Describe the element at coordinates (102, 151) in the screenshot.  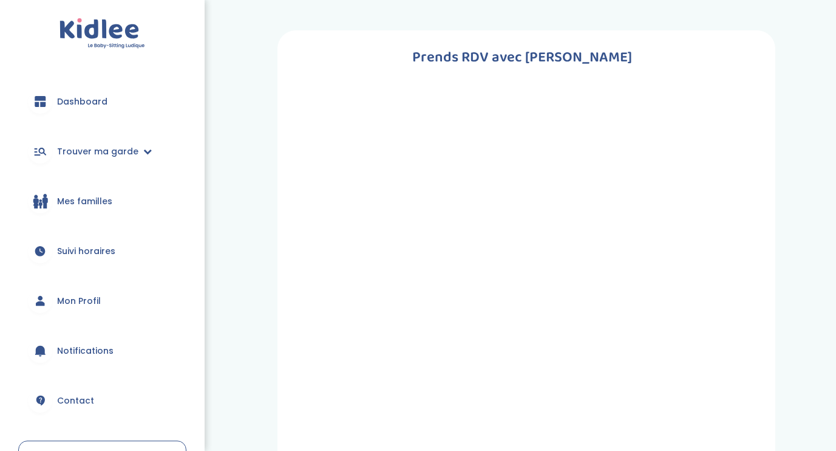
I see `a: Trouver ma garde` at that location.